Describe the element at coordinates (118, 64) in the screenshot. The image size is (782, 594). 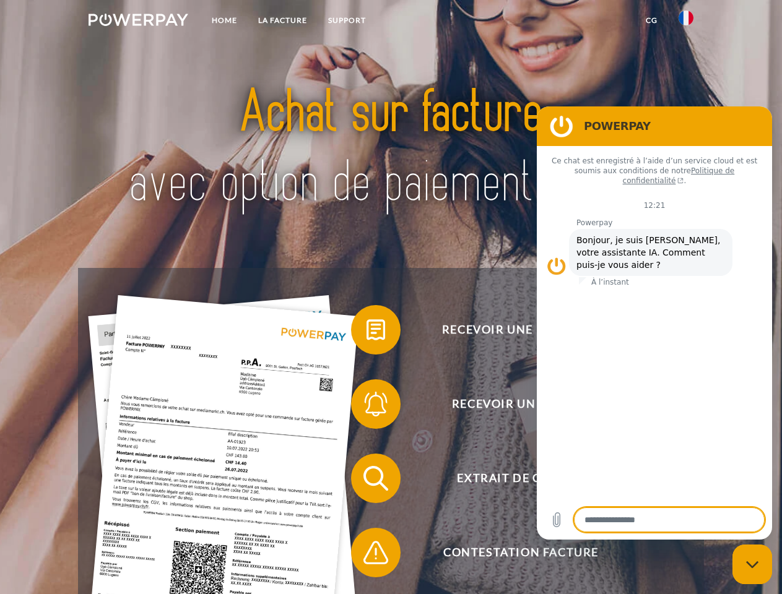
I see `p: Ce chat est enregistré à l’aide d’un service cloud et est soumis aux conditions de notre .` at that location.